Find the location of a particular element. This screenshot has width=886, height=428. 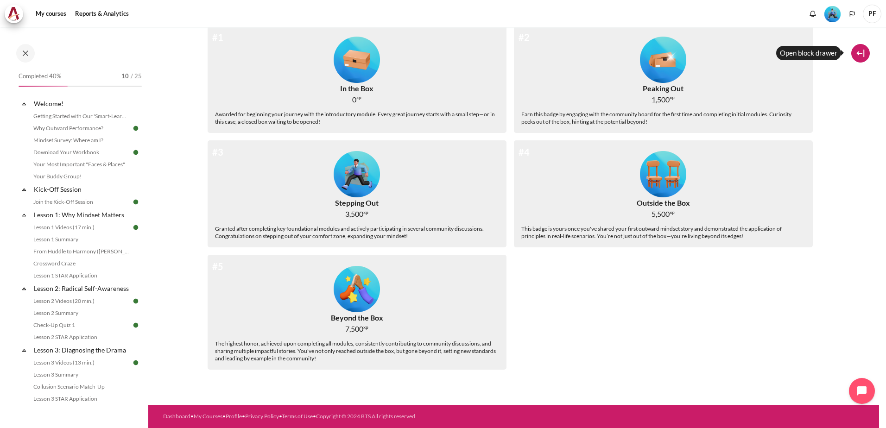

a: Terms of Use is located at coordinates (297, 416).